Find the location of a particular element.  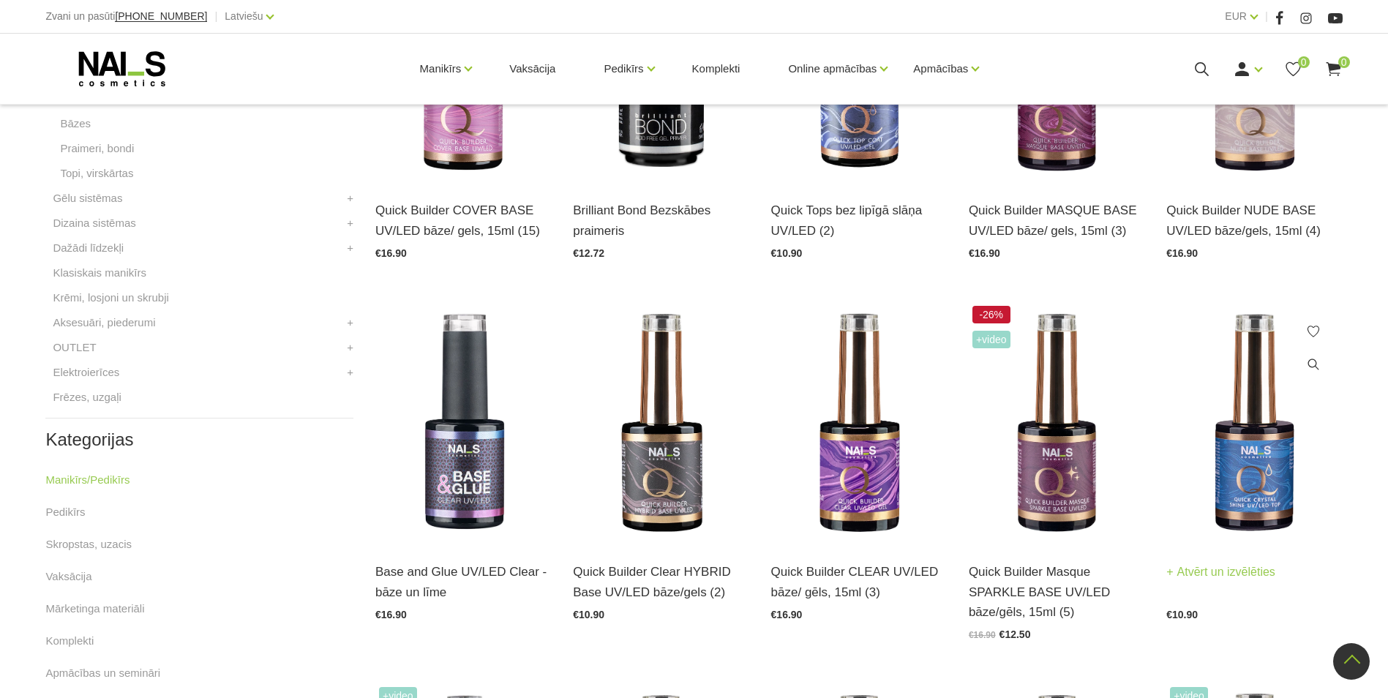

a: Krēmi, losjoni un skrubji is located at coordinates (110, 298).